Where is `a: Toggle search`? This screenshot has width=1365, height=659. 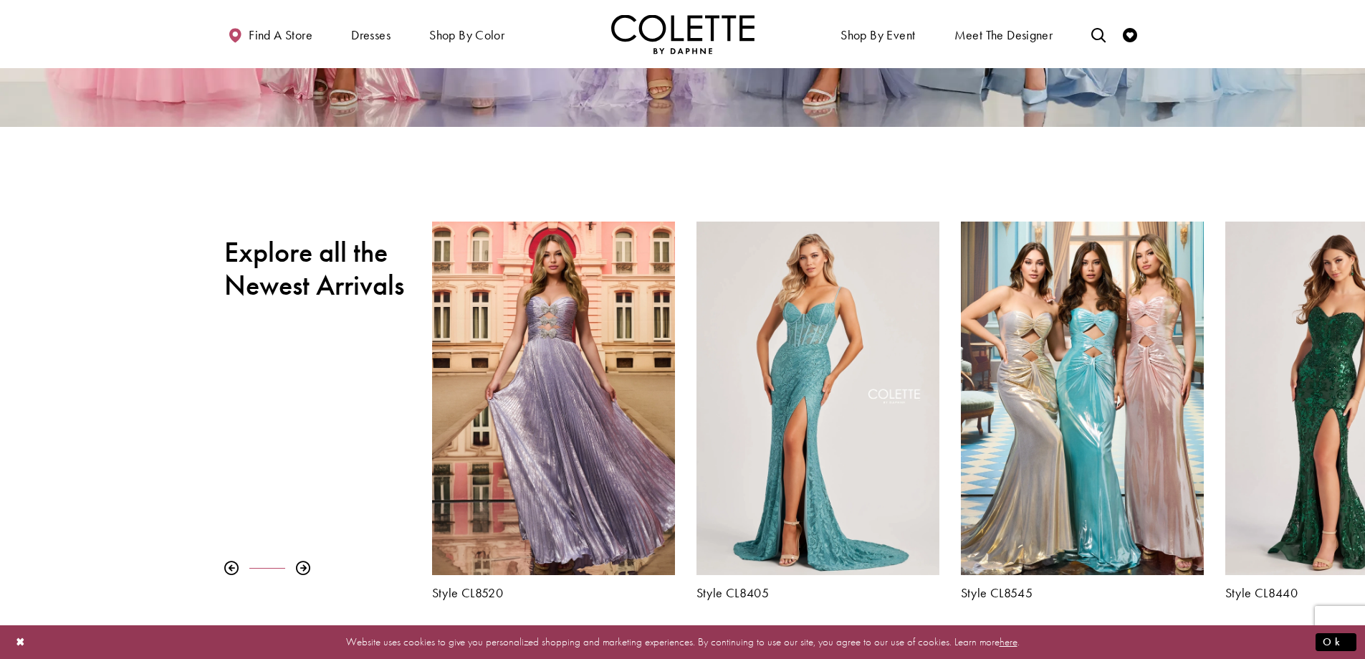
a: Toggle search is located at coordinates (1099, 34).